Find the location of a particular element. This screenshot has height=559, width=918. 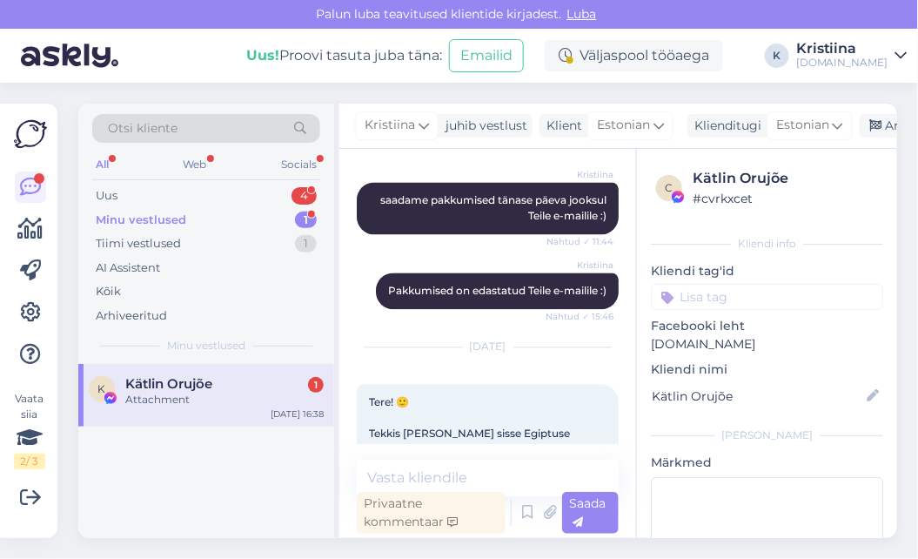

span: Nähtud ✓ 15:46 is located at coordinates (579, 317).